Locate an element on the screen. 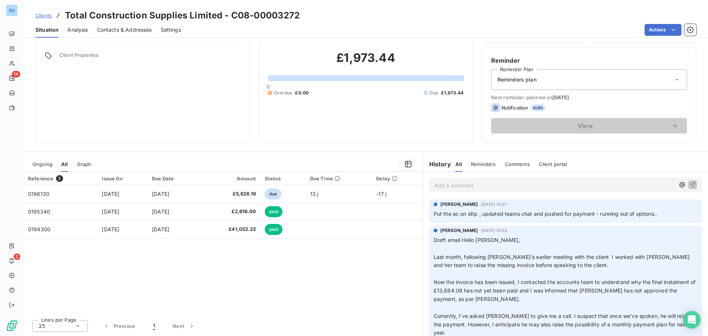 Image resolution: width=708 pixels, height=336 pixels. h6: Reminder is located at coordinates (589, 60).